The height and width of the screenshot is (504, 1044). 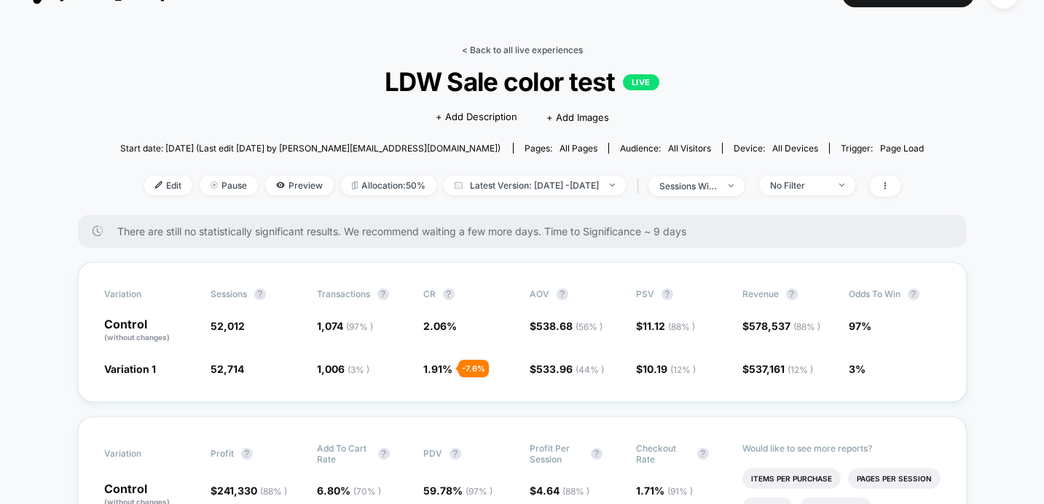 I want to click on span: 11.12, so click(x=669, y=326).